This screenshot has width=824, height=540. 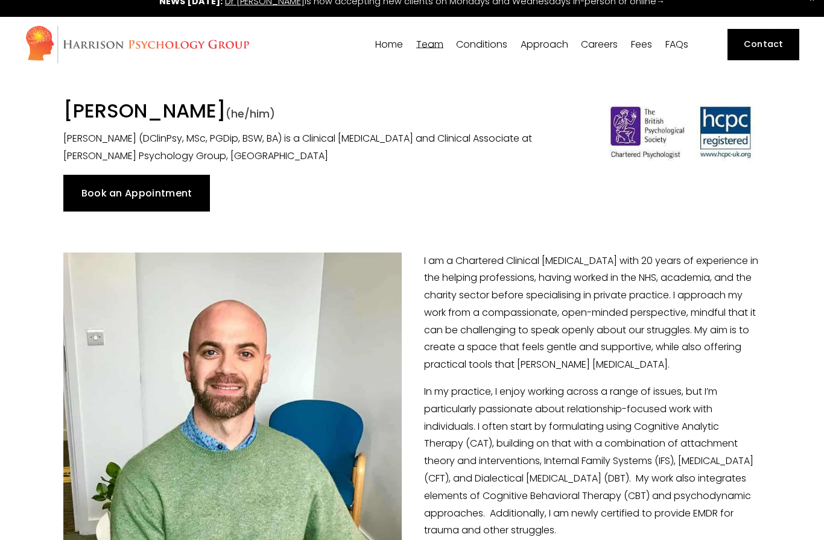 I want to click on a: Careers, so click(x=599, y=44).